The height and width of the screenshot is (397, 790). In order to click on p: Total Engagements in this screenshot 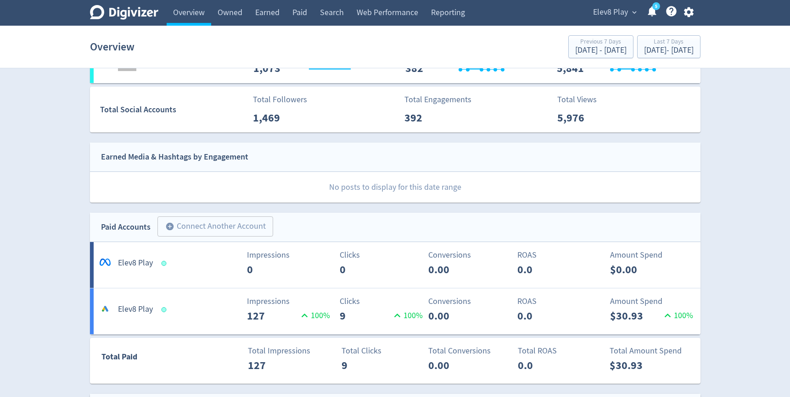, I will do `click(438, 100)`.